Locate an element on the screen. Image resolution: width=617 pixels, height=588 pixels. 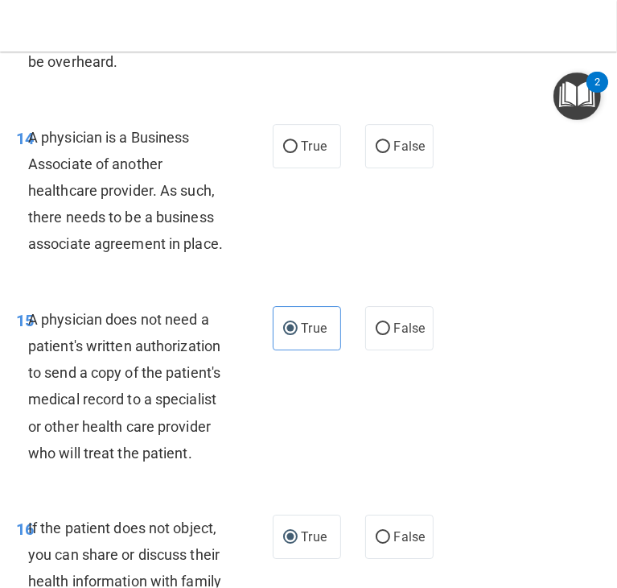
span: 14 is located at coordinates (25, 138).